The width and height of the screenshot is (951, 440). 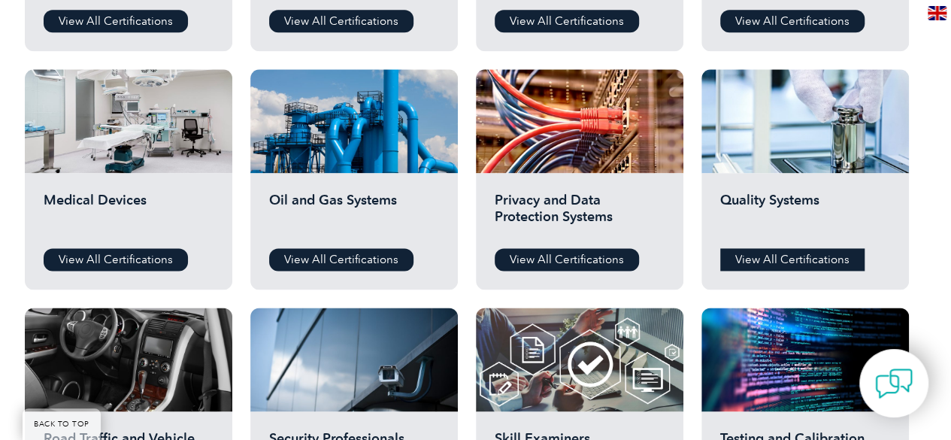 What do you see at coordinates (354, 214) in the screenshot?
I see `h2: Oil and Gas Systems` at bounding box center [354, 214].